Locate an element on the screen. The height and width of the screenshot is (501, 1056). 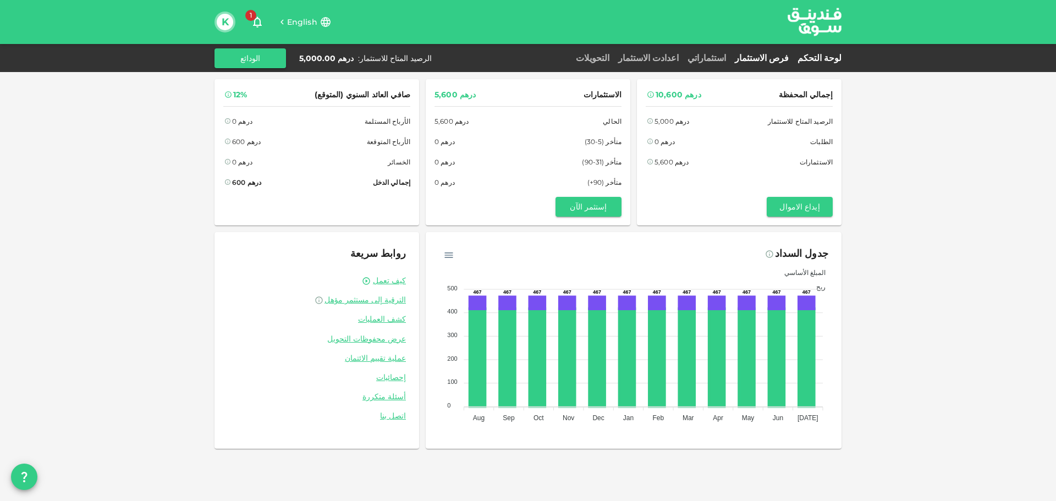
span: روابط سريعة is located at coordinates (378, 254).